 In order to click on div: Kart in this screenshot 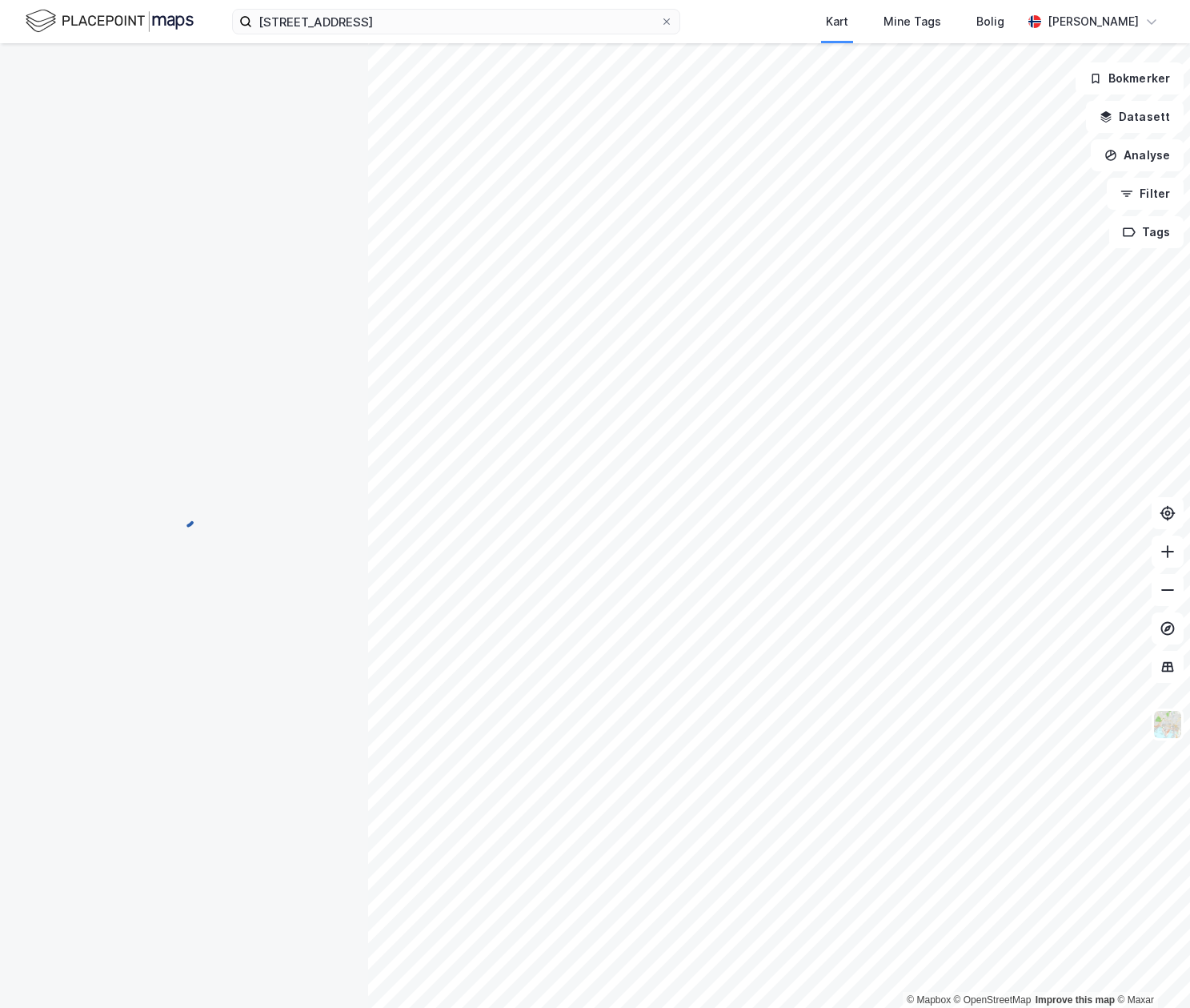, I will do `click(837, 21)`.